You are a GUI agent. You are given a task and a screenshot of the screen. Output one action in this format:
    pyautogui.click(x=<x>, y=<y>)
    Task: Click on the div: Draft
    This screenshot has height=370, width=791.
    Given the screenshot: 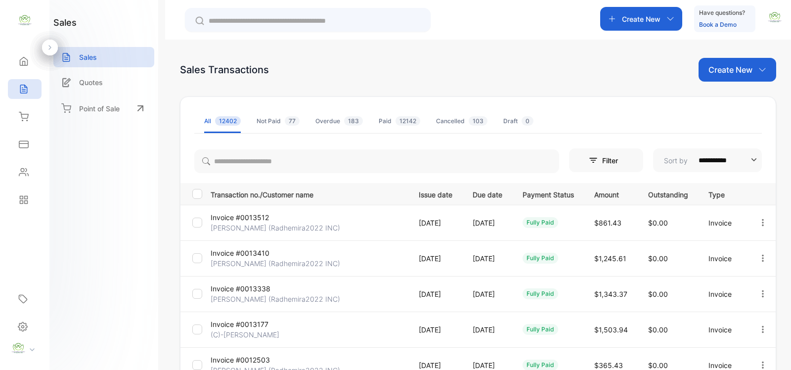 What is the action you would take?
    pyautogui.click(x=518, y=121)
    